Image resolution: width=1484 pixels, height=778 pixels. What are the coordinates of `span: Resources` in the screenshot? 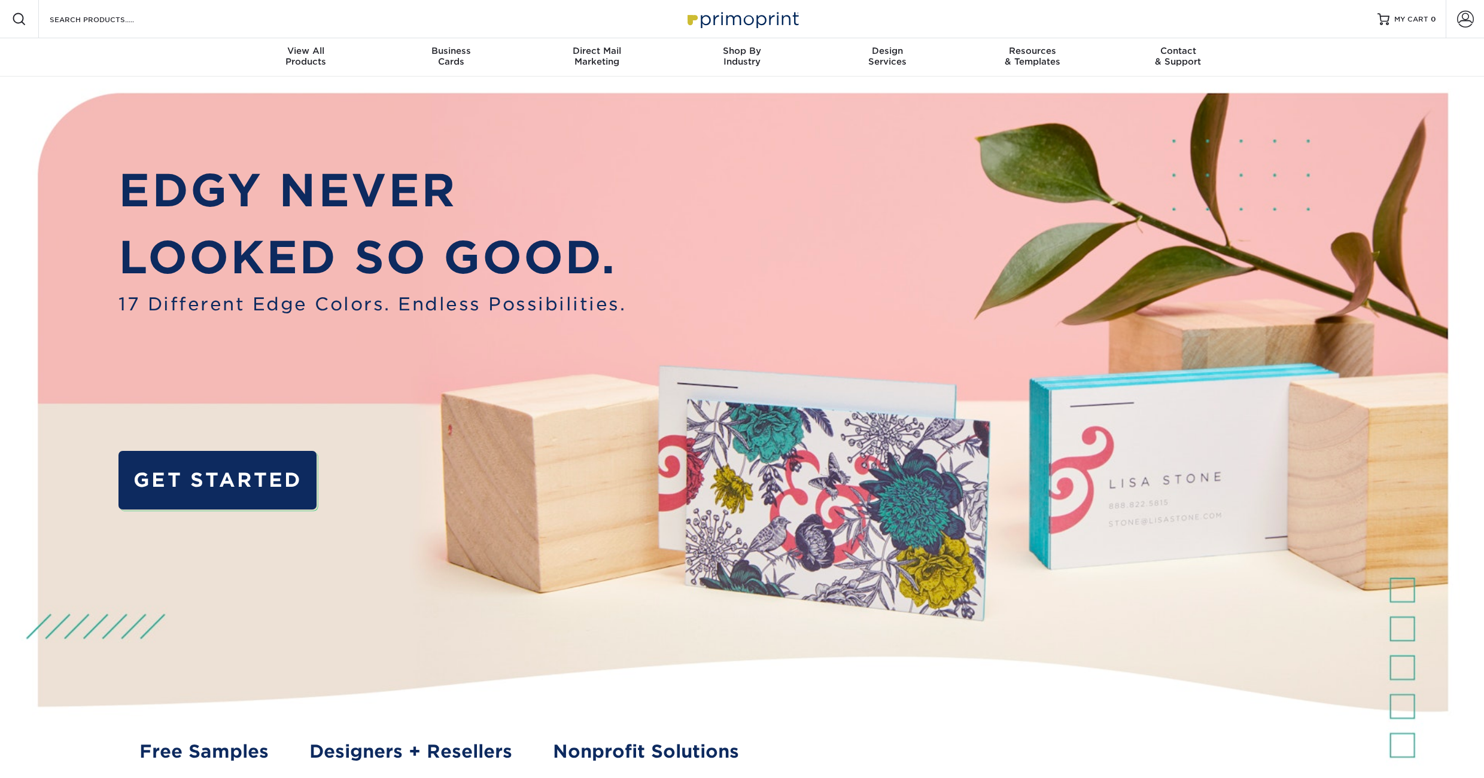 It's located at (1032, 51).